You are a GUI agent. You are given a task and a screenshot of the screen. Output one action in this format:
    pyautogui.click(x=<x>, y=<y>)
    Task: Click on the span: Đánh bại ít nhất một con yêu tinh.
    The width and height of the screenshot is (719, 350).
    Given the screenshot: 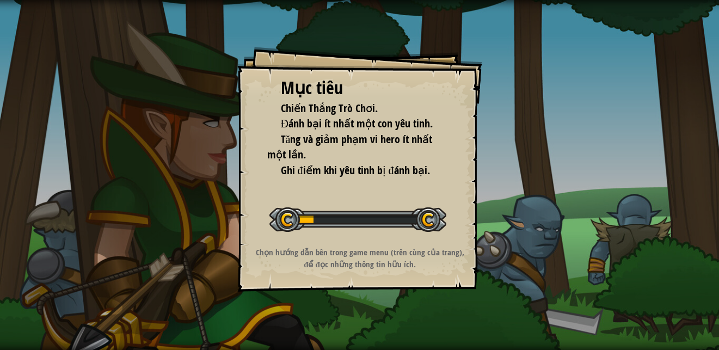 What is the action you would take?
    pyautogui.click(x=356, y=123)
    